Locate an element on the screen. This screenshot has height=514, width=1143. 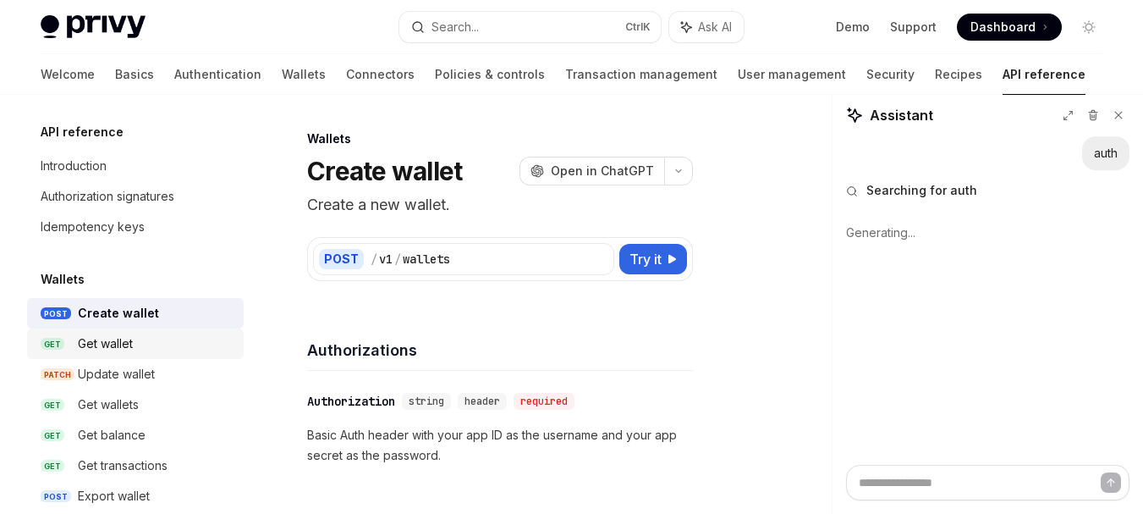
a: PATCHUpdate wallet is located at coordinates (135, 374).